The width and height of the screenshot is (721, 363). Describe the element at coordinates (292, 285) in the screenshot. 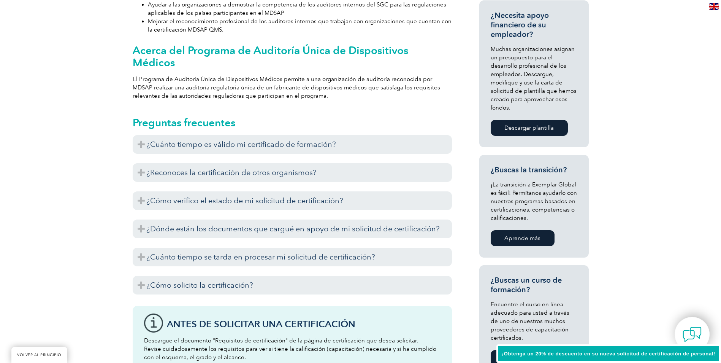

I see `h3: ¿Cómo solicito la certificación?` at that location.